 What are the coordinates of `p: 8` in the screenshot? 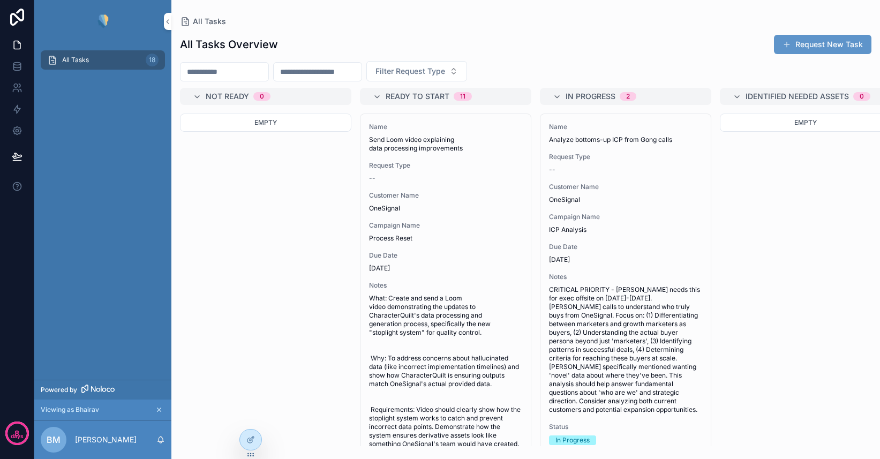 It's located at (17, 433).